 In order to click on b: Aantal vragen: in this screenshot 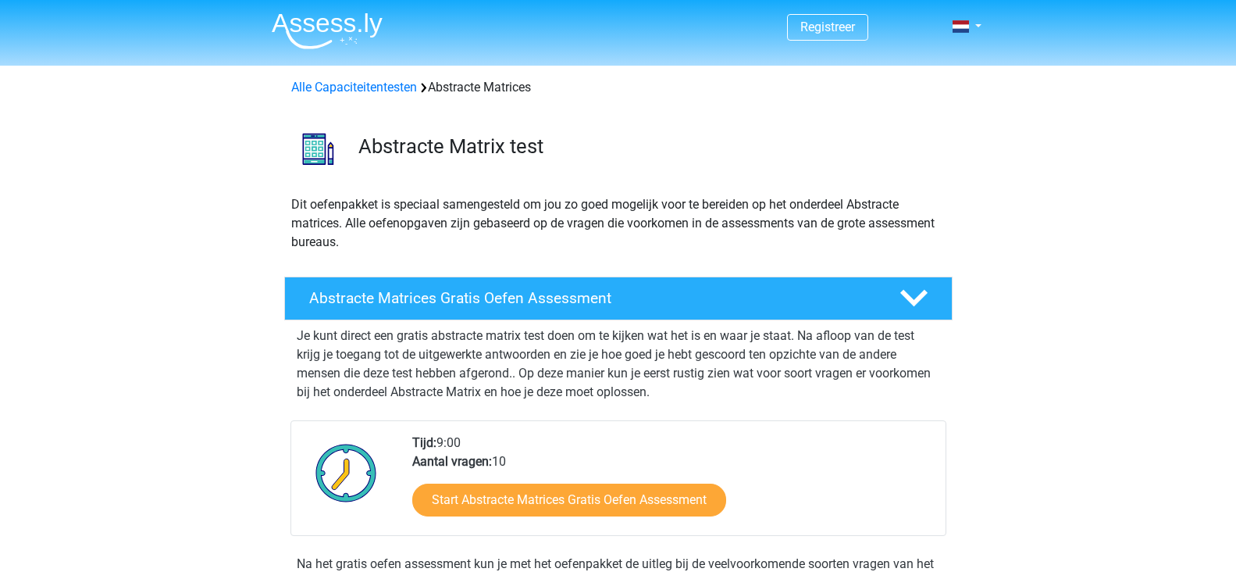, I will do `click(452, 461)`.